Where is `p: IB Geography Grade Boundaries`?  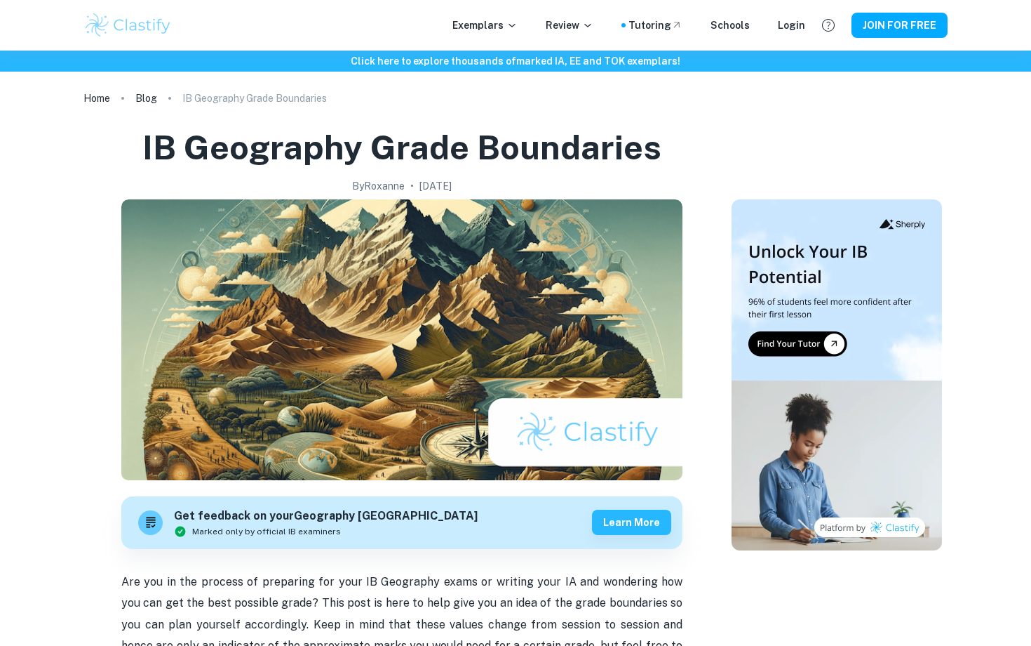
p: IB Geography Grade Boundaries is located at coordinates (255, 98).